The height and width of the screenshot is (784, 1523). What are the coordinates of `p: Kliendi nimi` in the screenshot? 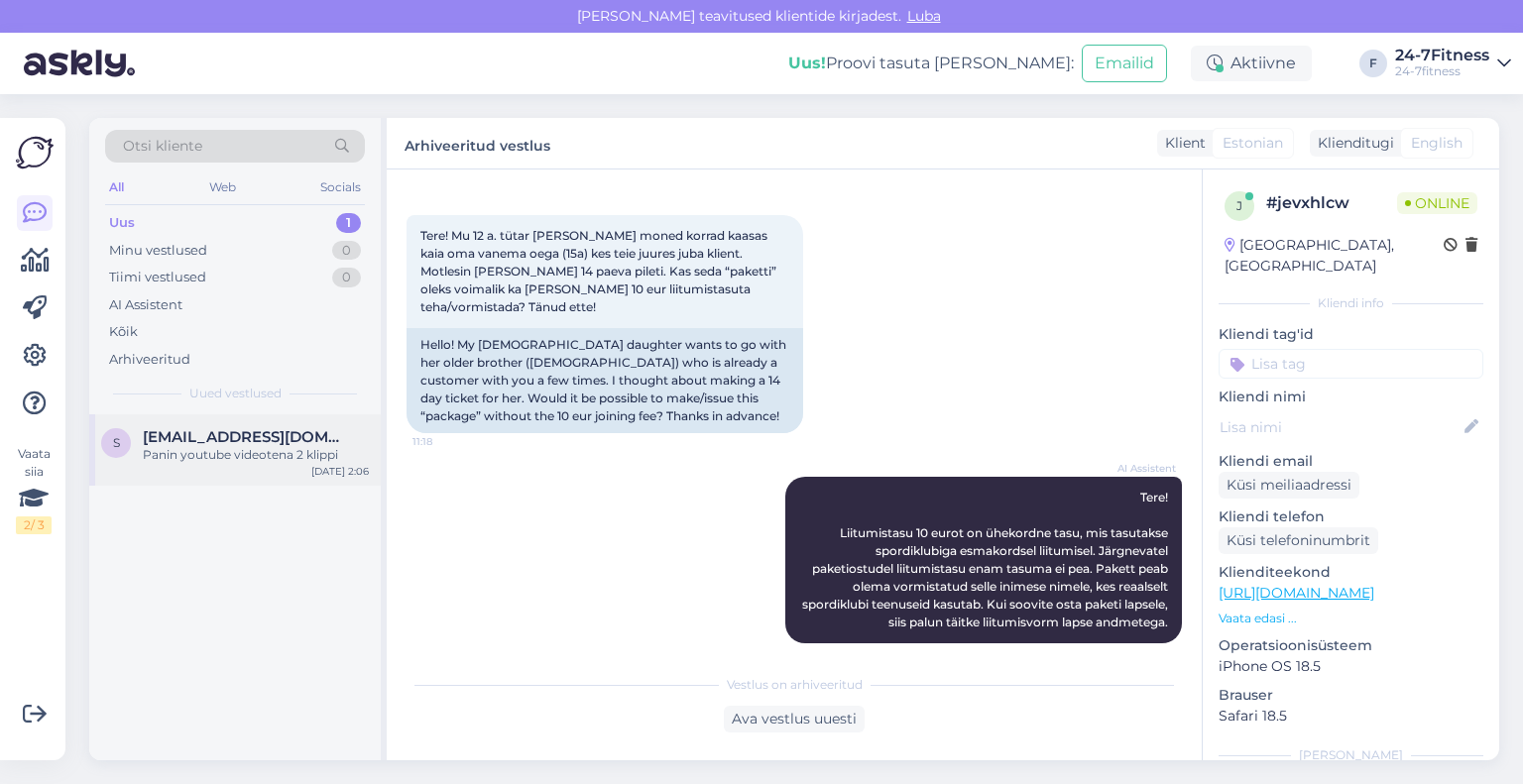 It's located at (1350, 396).